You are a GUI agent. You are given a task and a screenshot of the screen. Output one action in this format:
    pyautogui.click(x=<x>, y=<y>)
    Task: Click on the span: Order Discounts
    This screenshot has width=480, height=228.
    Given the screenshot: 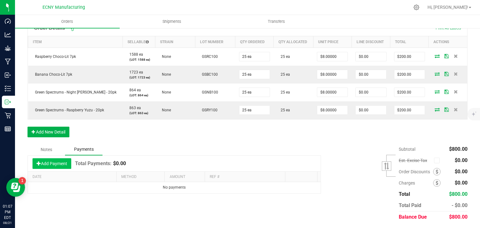 What is the action you would take?
    pyautogui.click(x=416, y=172)
    